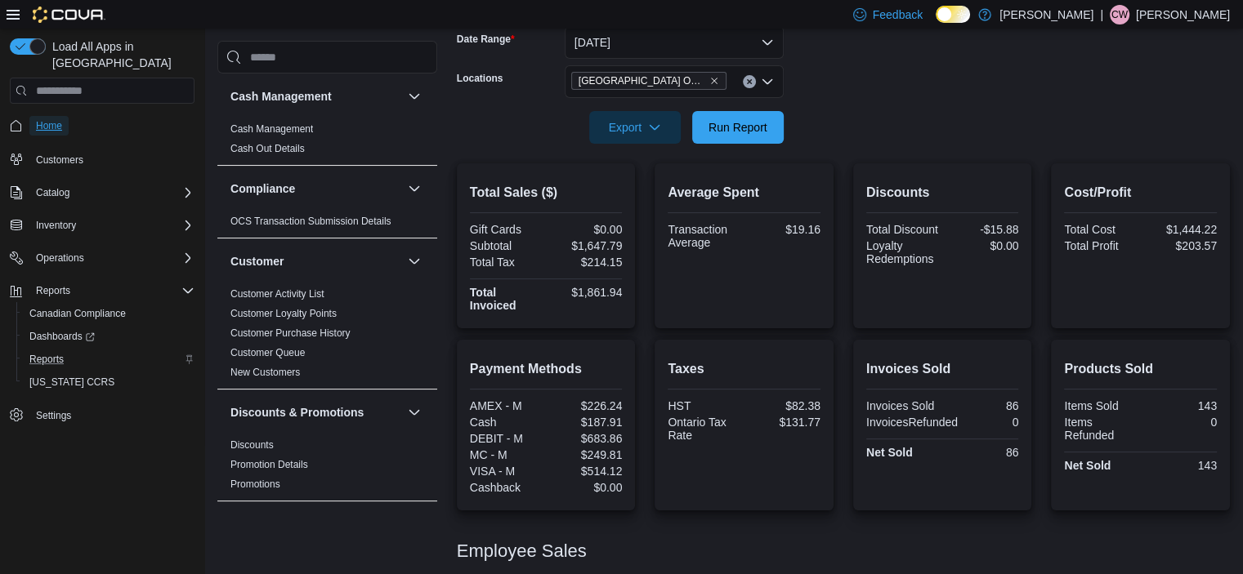 The height and width of the screenshot is (574, 1243). Describe the element at coordinates (506, 455) in the screenshot. I see `div: MC - M` at that location.